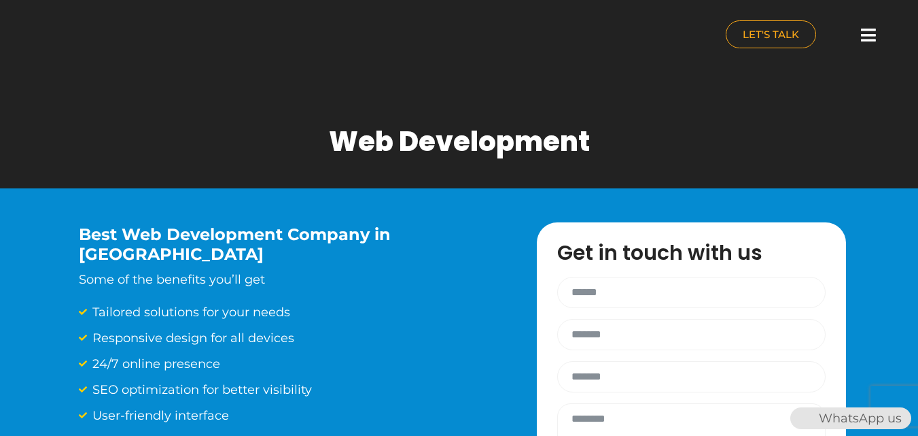 This screenshot has height=436, width=918. Describe the element at coordinates (771, 34) in the screenshot. I see `a: LET'S TALK` at that location.